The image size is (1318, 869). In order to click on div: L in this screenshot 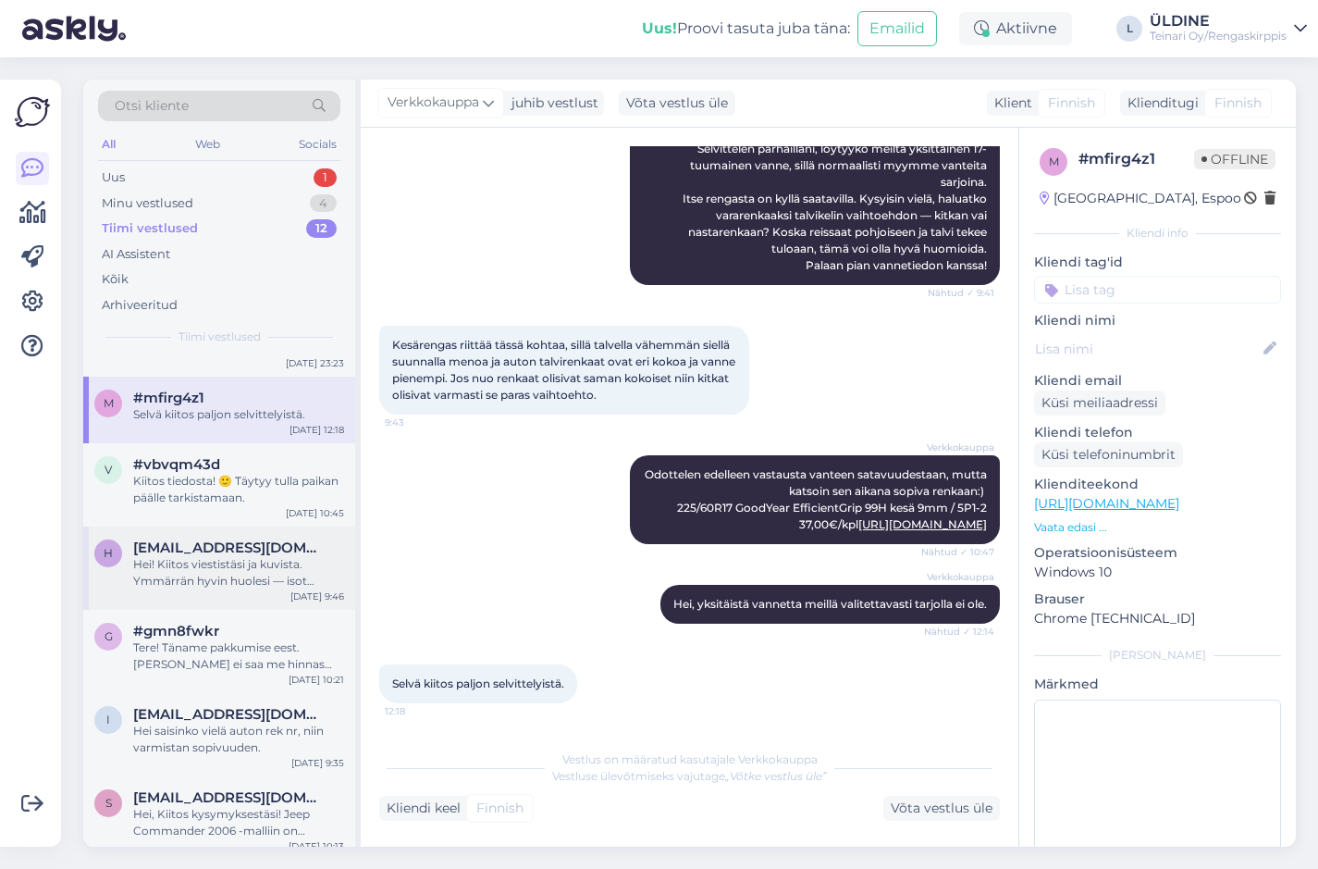, I will do `click(1129, 29)`.